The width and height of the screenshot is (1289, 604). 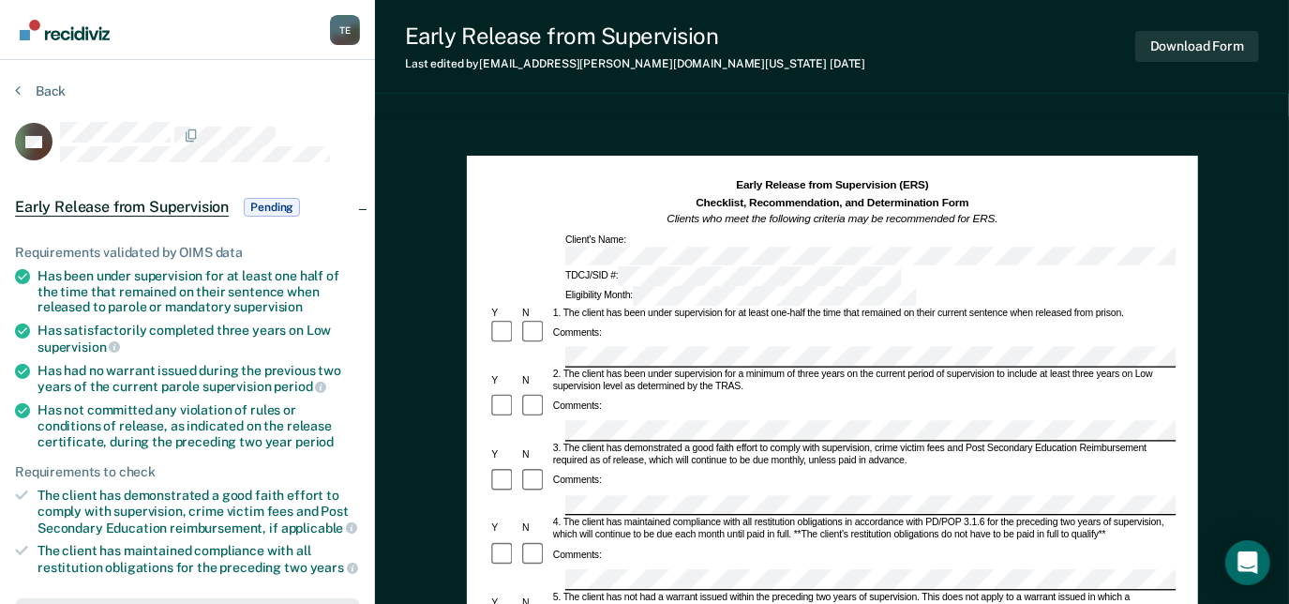 What do you see at coordinates (272, 207) in the screenshot?
I see `span: Pending` at bounding box center [272, 207].